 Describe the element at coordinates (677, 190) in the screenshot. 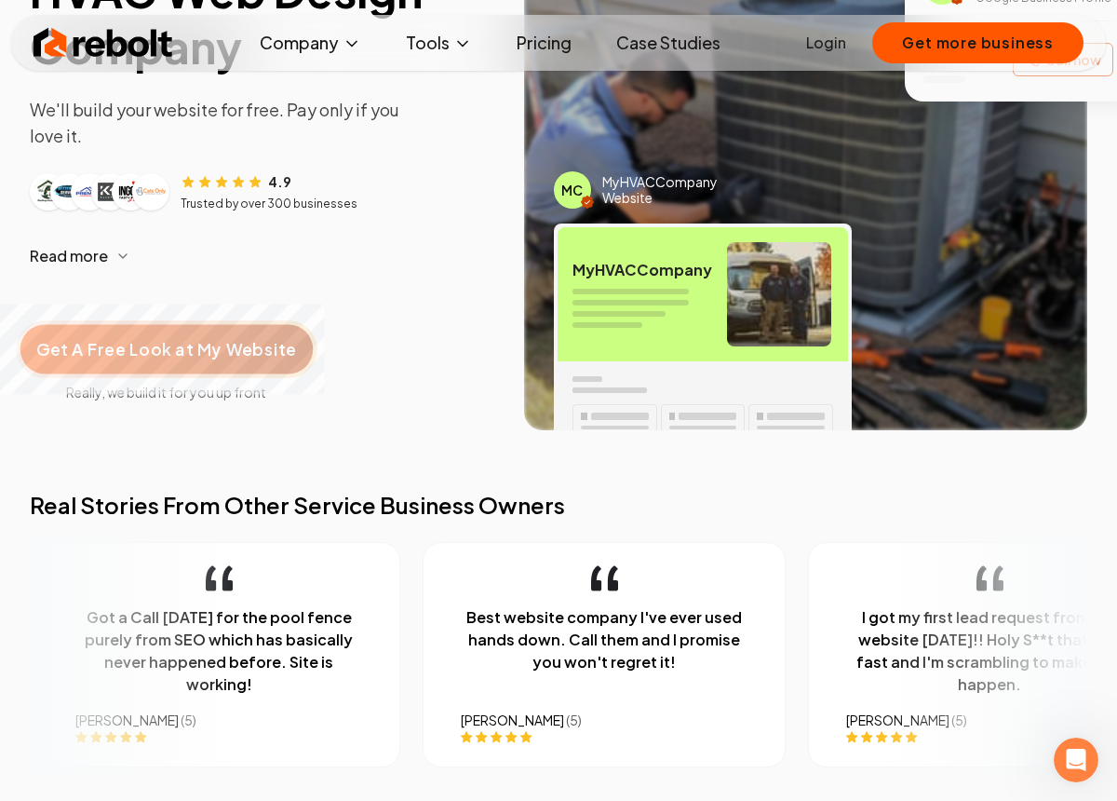

I see `span: My HVAC Company Website` at that location.